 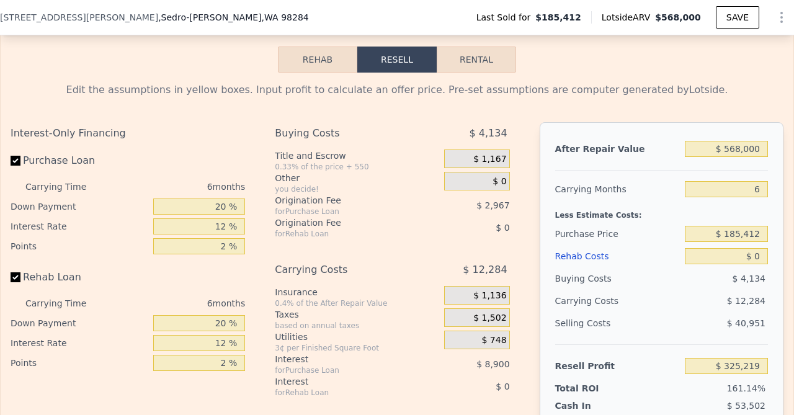 What do you see at coordinates (618, 323) in the screenshot?
I see `div: Selling Costs` at bounding box center [618, 323].